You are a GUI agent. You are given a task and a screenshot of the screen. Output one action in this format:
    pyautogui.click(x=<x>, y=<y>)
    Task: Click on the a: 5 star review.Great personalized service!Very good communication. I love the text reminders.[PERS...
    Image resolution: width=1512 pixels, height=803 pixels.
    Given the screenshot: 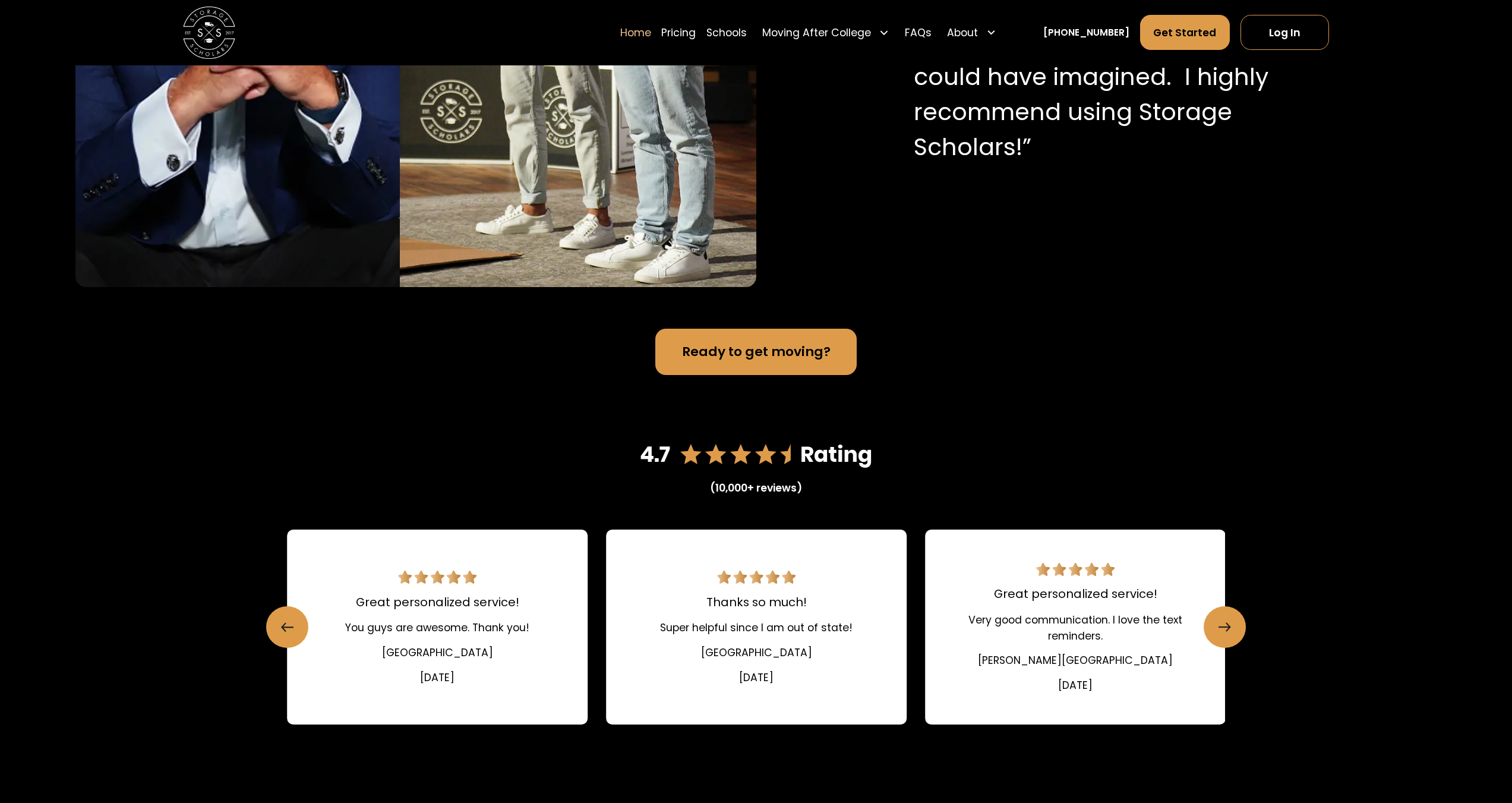 What is the action you would take?
    pyautogui.click(x=1076, y=627)
    